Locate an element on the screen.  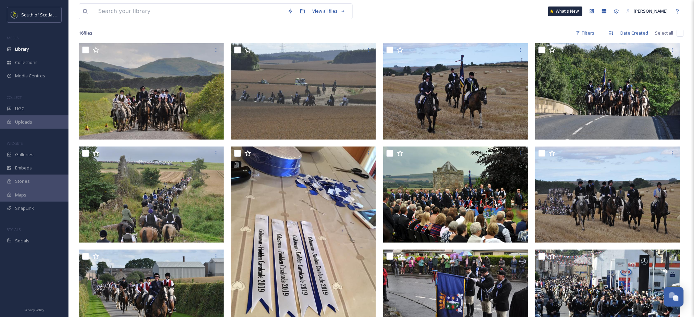
div: View all files is located at coordinates (329, 11).